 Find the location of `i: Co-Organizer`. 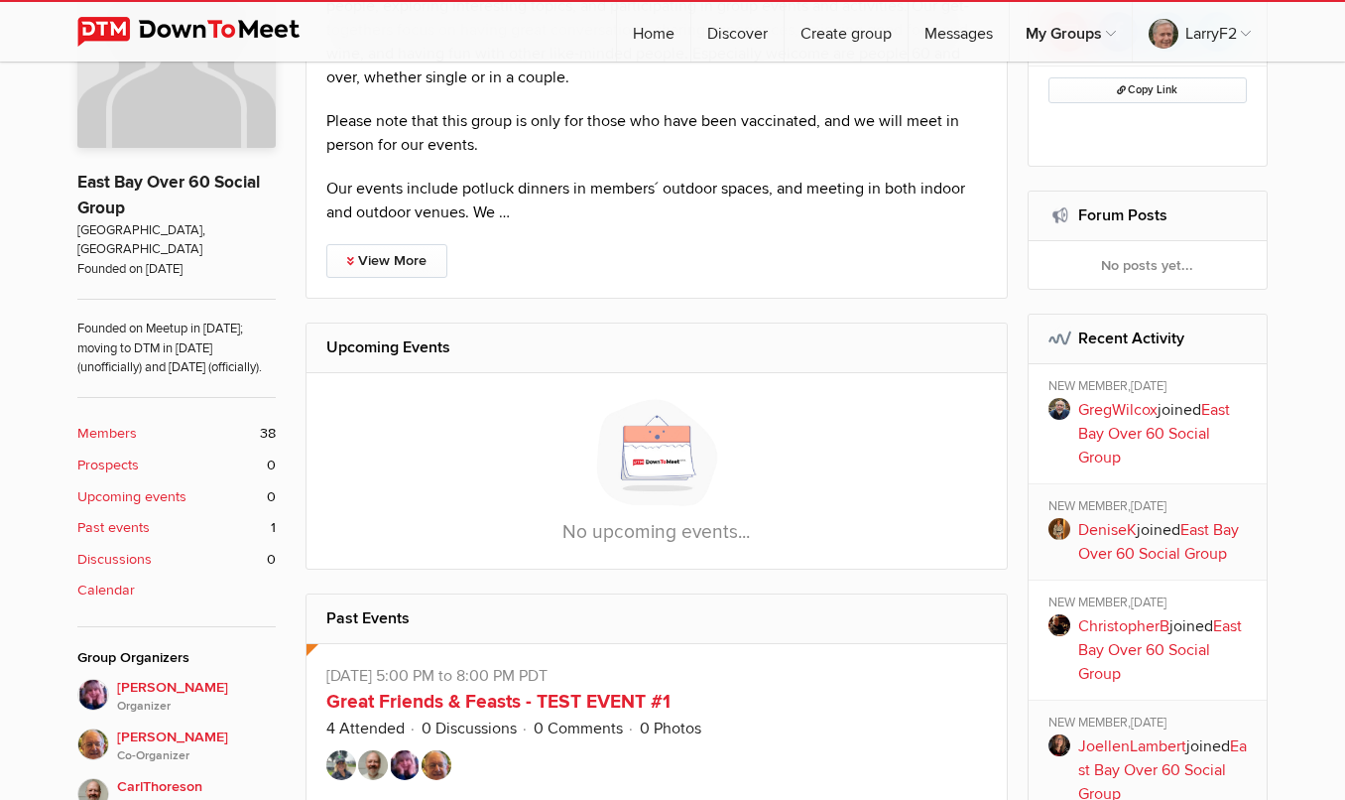

i: Co-Organizer is located at coordinates (196, 756).